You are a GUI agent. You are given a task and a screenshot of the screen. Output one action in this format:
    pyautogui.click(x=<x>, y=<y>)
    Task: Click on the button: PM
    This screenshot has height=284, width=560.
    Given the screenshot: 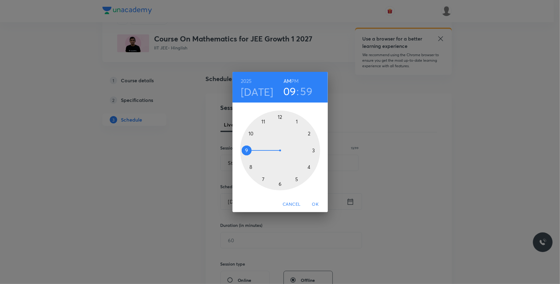 What is the action you would take?
    pyautogui.click(x=295, y=81)
    